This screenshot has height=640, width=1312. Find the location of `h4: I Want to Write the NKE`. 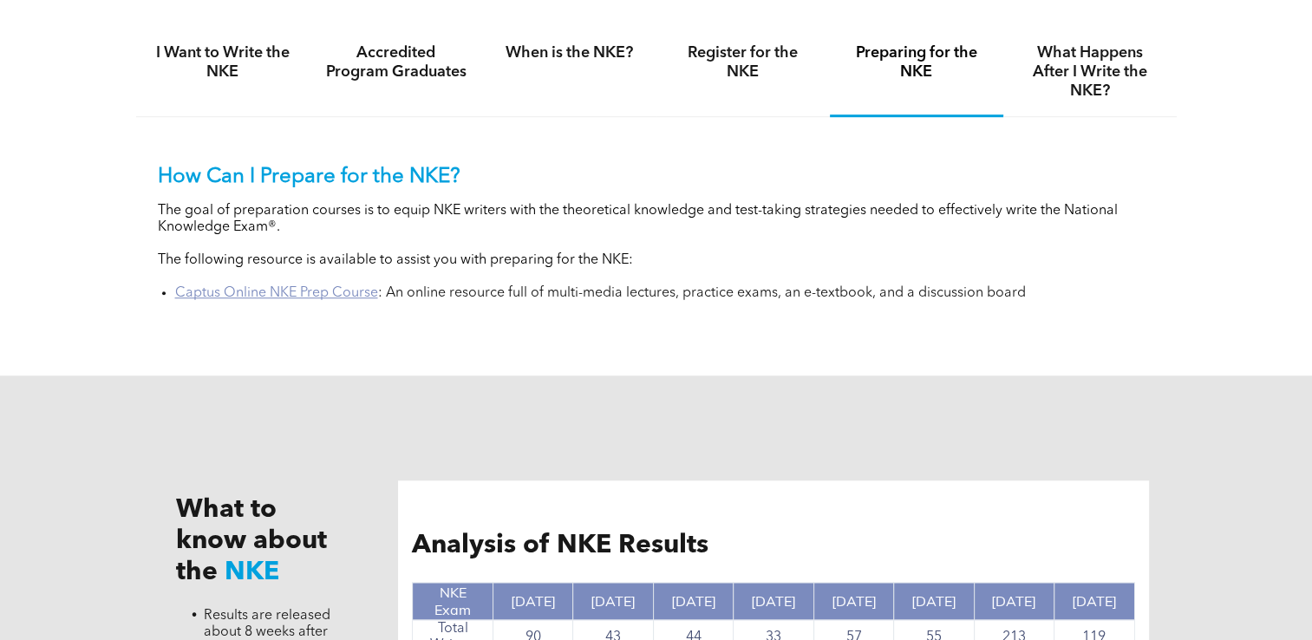

h4: I Want to Write the NKE is located at coordinates (223, 62).